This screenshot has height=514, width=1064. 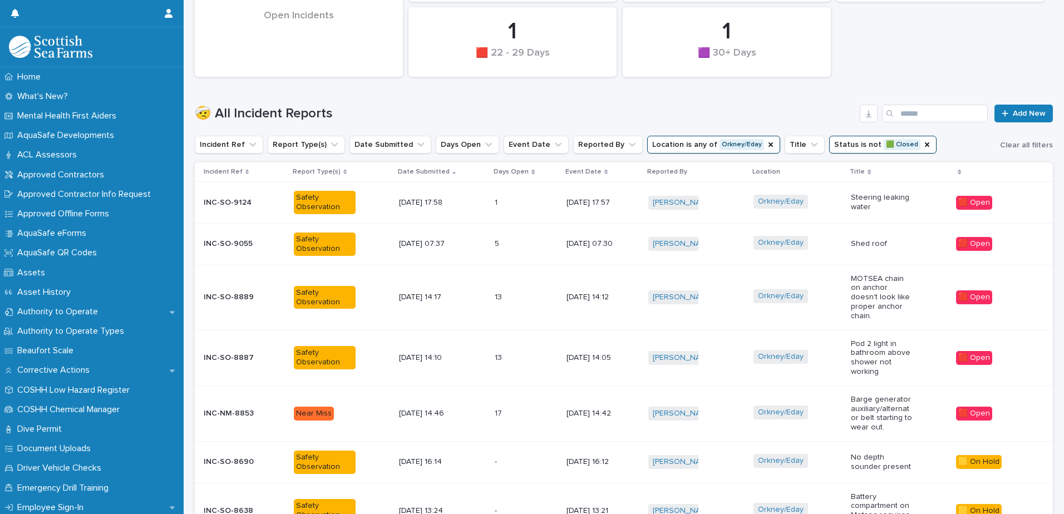 I want to click on p: Beaufort Scale, so click(x=47, y=351).